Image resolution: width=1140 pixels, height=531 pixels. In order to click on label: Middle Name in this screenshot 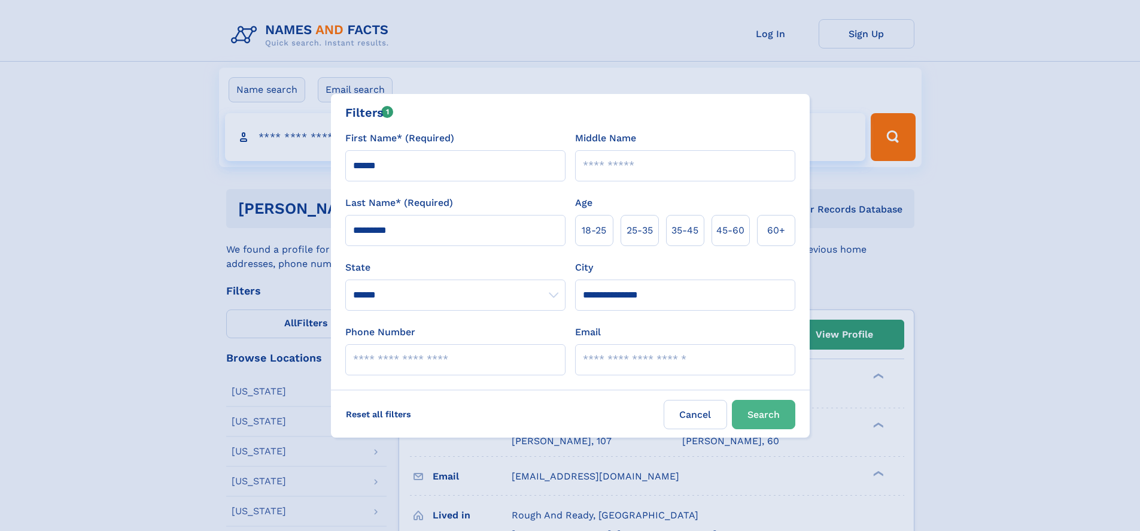, I will do `click(606, 138)`.